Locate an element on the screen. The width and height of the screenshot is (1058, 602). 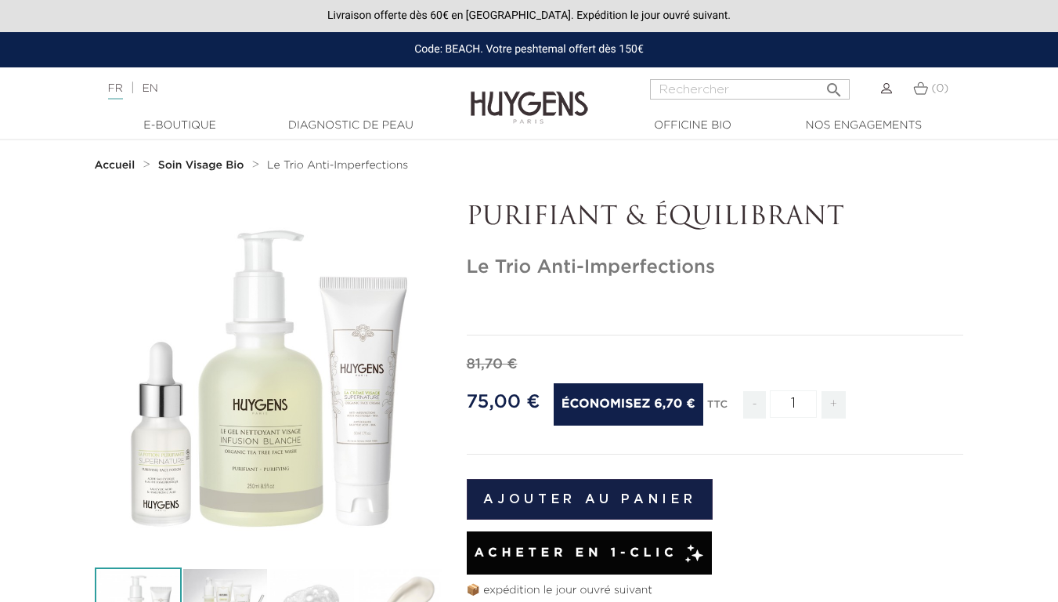
span: 75,00 € is located at coordinates (504, 402).